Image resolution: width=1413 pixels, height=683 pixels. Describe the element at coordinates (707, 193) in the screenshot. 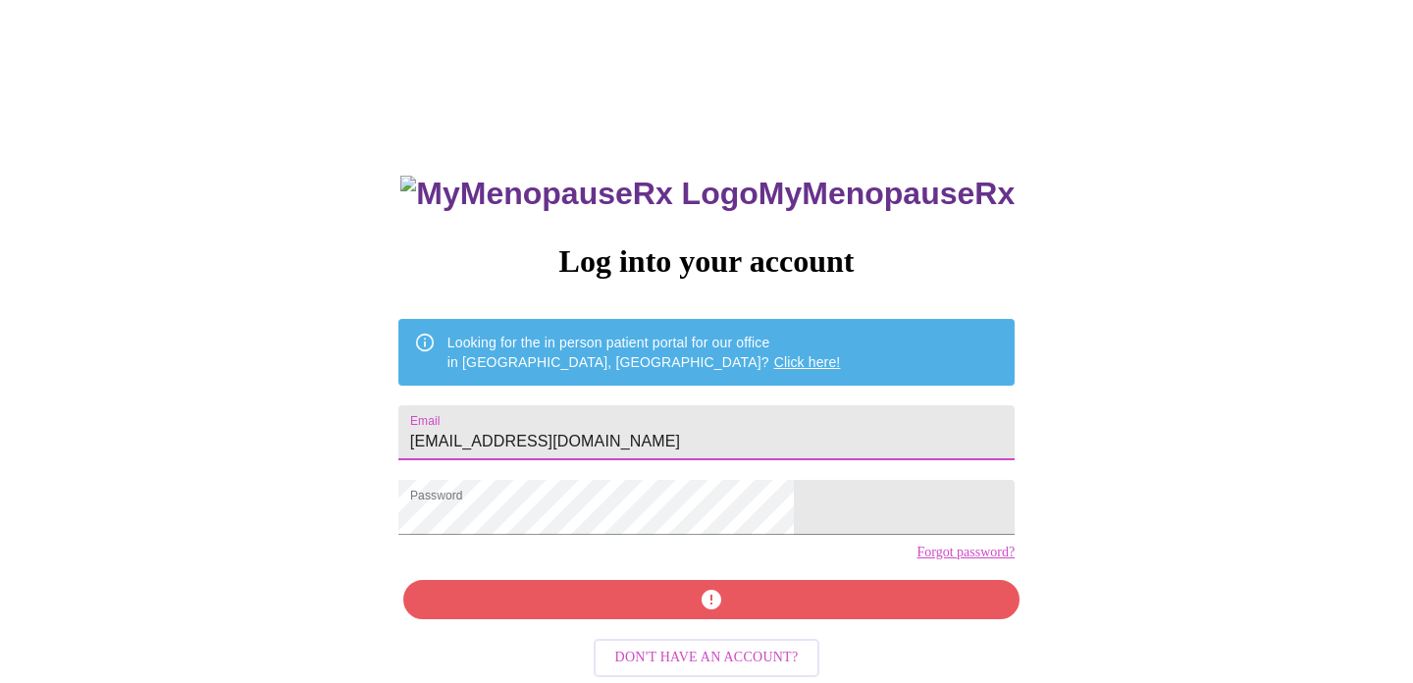

I see `h3: MyMenopauseRx` at that location.